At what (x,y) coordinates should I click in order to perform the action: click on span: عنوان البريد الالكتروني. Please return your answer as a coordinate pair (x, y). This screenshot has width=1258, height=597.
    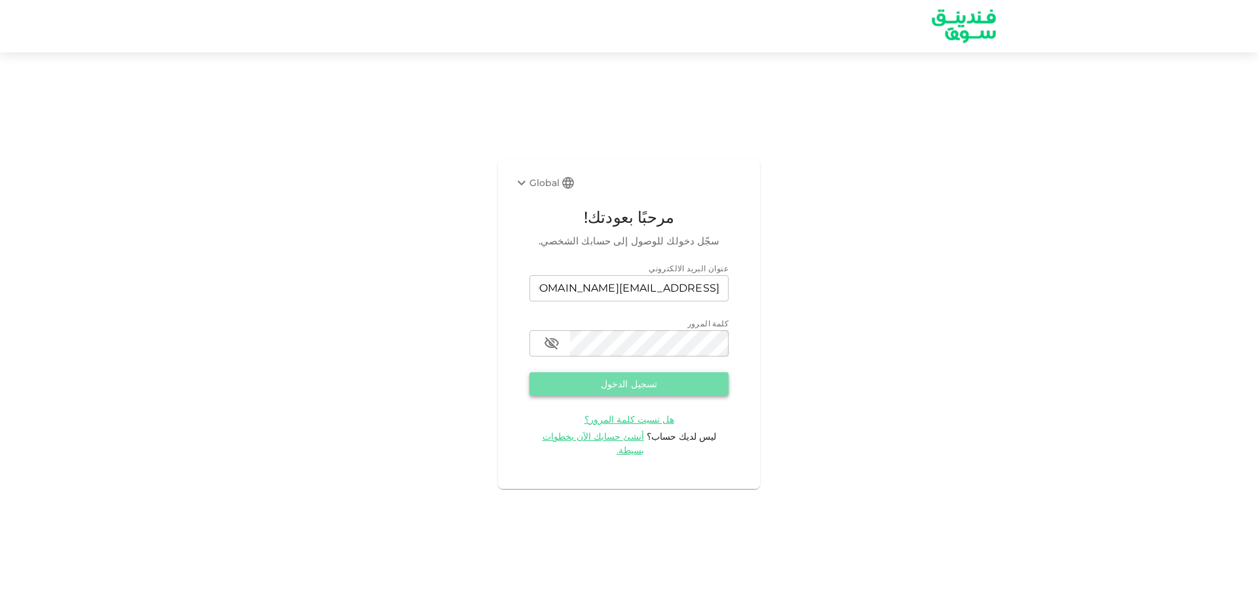
    Looking at the image, I should click on (689, 268).